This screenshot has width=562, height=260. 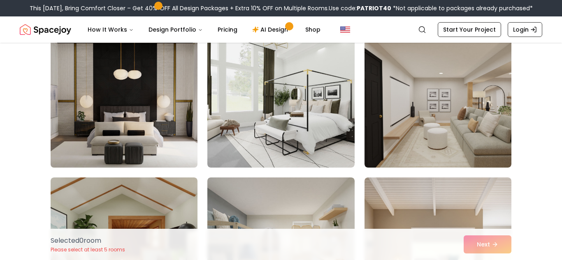 I want to click on a: Login, so click(x=525, y=30).